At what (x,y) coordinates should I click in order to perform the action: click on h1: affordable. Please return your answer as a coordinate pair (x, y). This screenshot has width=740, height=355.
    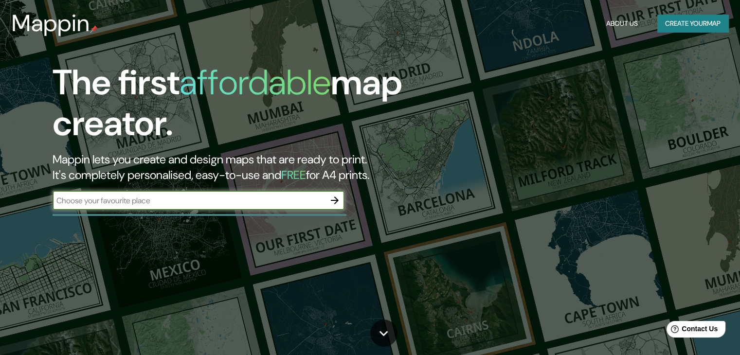
    Looking at the image, I should click on (255, 82).